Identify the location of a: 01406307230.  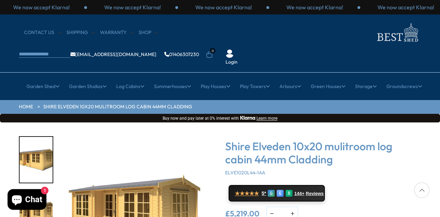
(182, 54).